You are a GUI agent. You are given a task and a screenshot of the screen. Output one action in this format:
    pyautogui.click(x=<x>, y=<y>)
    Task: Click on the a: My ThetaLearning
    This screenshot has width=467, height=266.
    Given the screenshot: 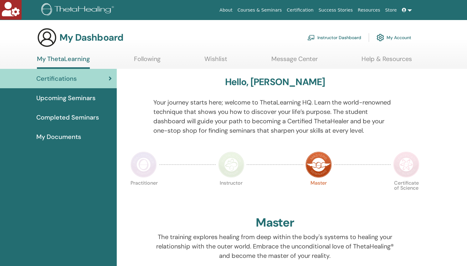 What is the action you would take?
    pyautogui.click(x=63, y=62)
    